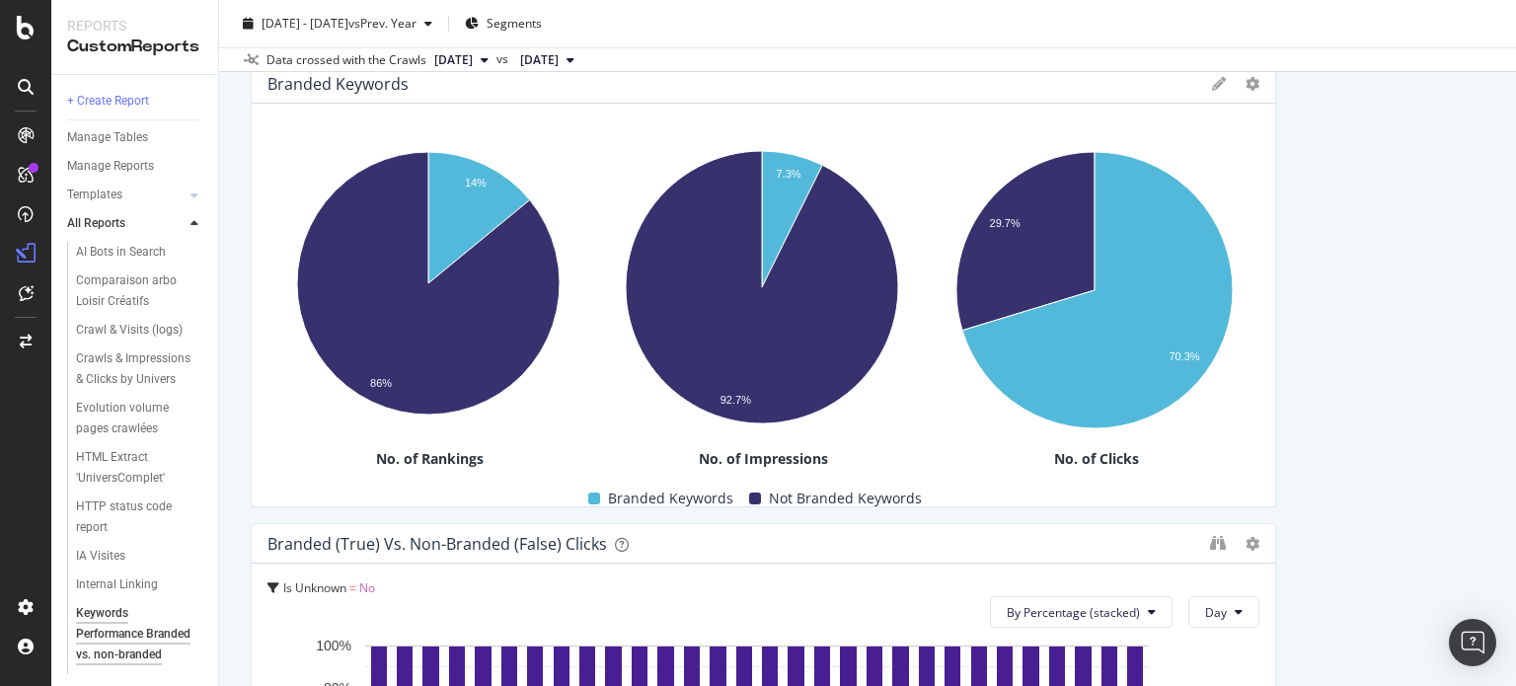 The width and height of the screenshot is (1516, 686). I want to click on text: 7.3%, so click(787, 174).